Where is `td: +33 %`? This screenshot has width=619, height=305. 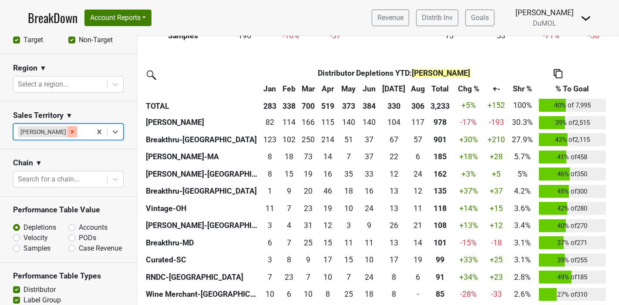
td: +33 % is located at coordinates (469, 260).